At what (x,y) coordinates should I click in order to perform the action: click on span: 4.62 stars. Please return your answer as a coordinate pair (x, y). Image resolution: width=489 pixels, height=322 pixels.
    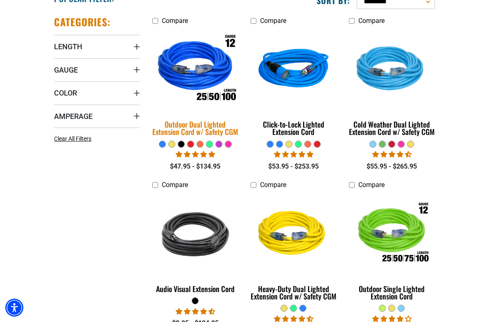
    Looking at the image, I should click on (392, 154).